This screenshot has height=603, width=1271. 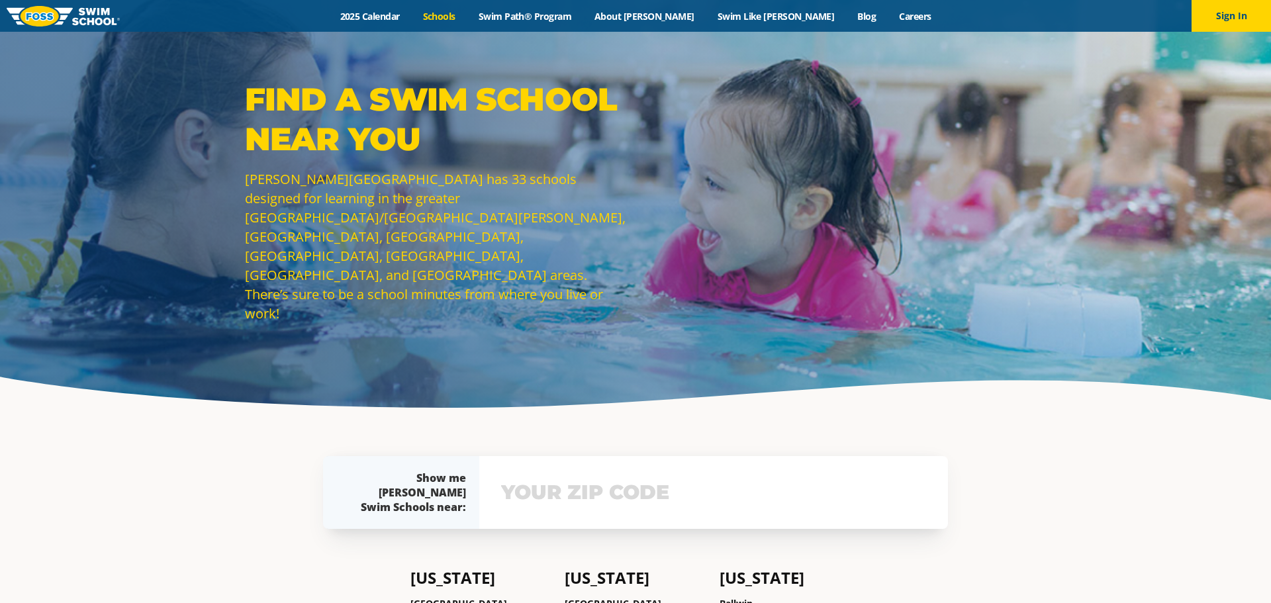 I want to click on a: Schools, so click(x=439, y=16).